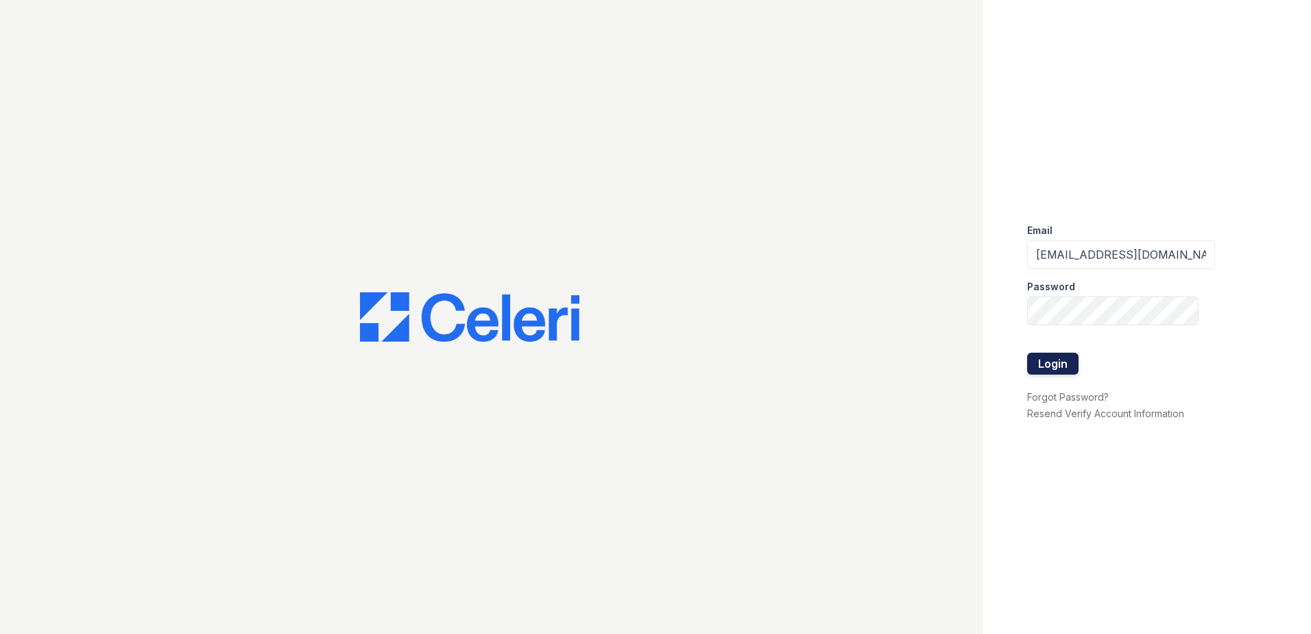 The height and width of the screenshot is (634, 1311). What do you see at coordinates (1068, 396) in the screenshot?
I see `a: Forgot Password?` at bounding box center [1068, 396].